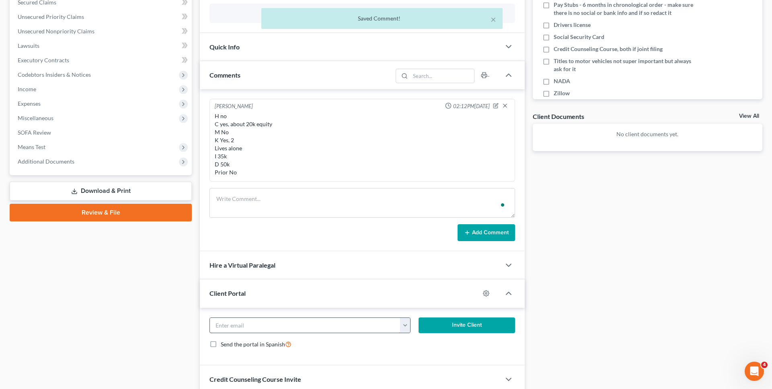 This screenshot has width=772, height=389. What do you see at coordinates (46, 161) in the screenshot?
I see `span: Additional Documents` at bounding box center [46, 161].